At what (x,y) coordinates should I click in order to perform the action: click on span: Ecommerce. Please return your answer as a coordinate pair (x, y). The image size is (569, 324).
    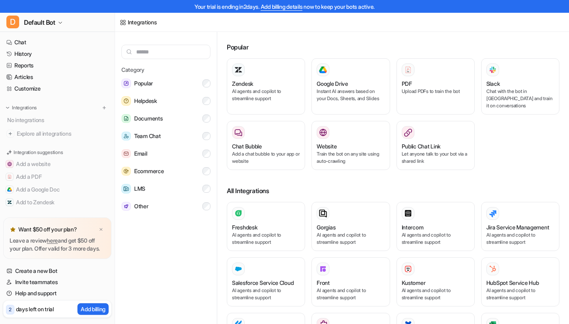
    Looking at the image, I should click on (149, 171).